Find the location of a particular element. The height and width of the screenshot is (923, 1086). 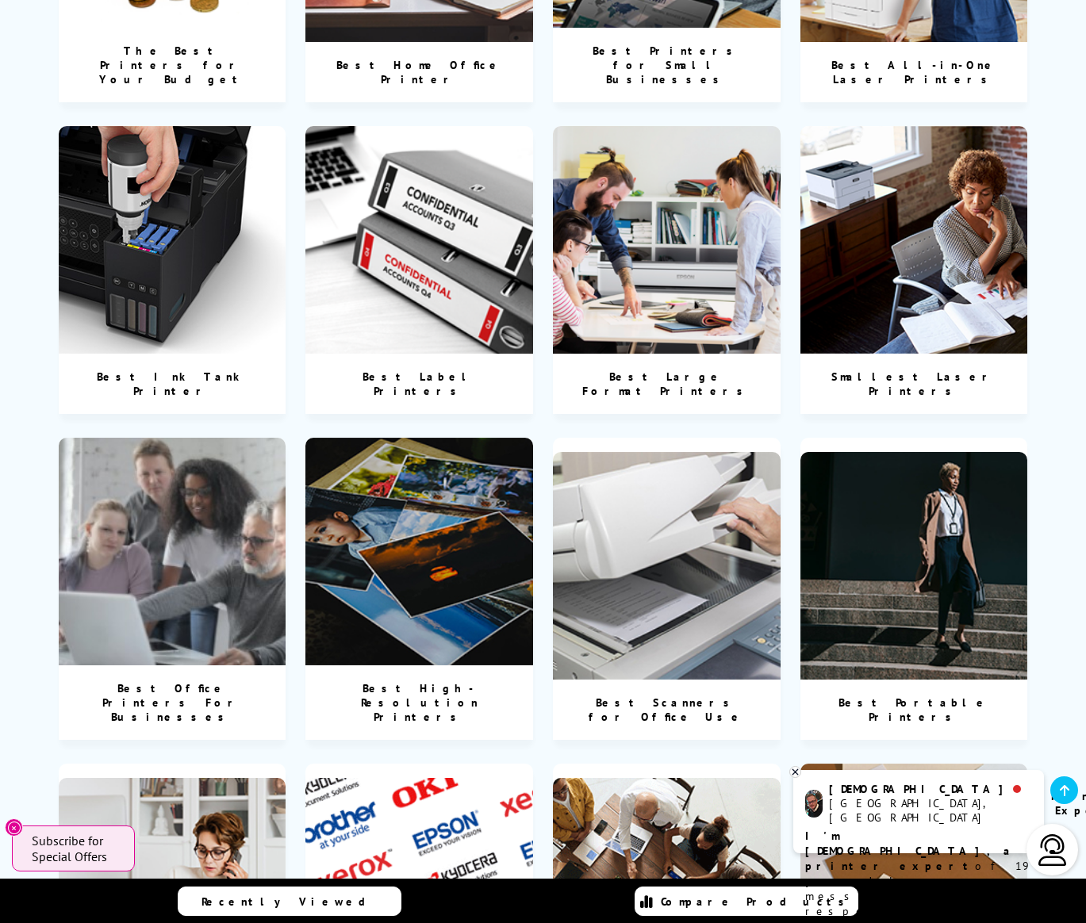

div: Best Home Office Printer is located at coordinates (419, 72).